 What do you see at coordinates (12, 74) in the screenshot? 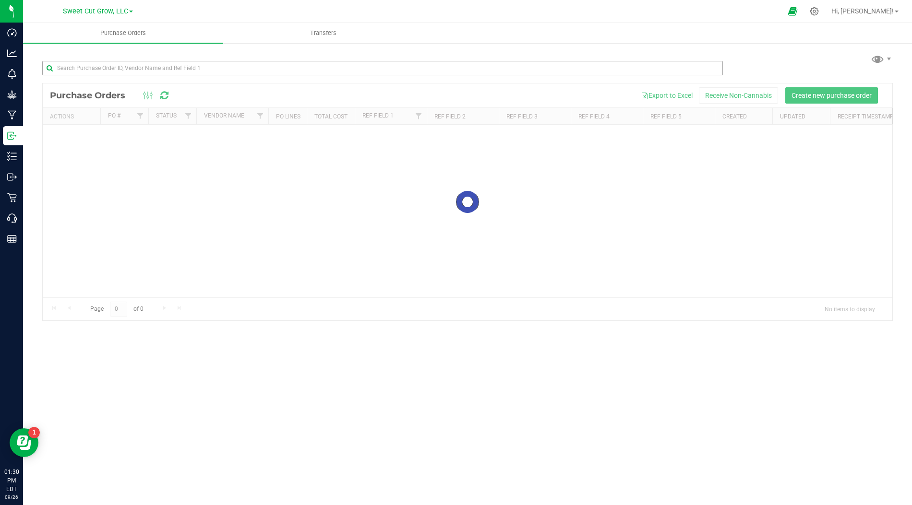
I see `inline-svg: Monitoring` at bounding box center [12, 74].